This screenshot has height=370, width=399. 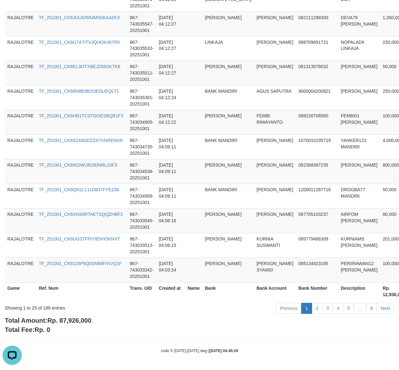 What do you see at coordinates (359, 291) in the screenshot?
I see `th: Description` at bounding box center [359, 291].